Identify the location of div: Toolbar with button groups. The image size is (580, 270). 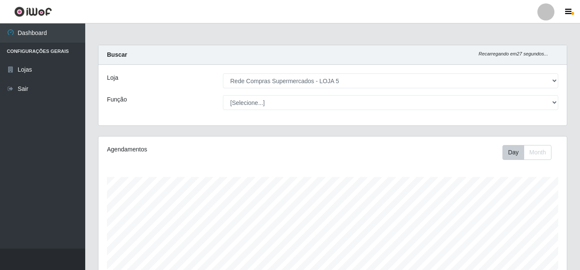
(530, 152).